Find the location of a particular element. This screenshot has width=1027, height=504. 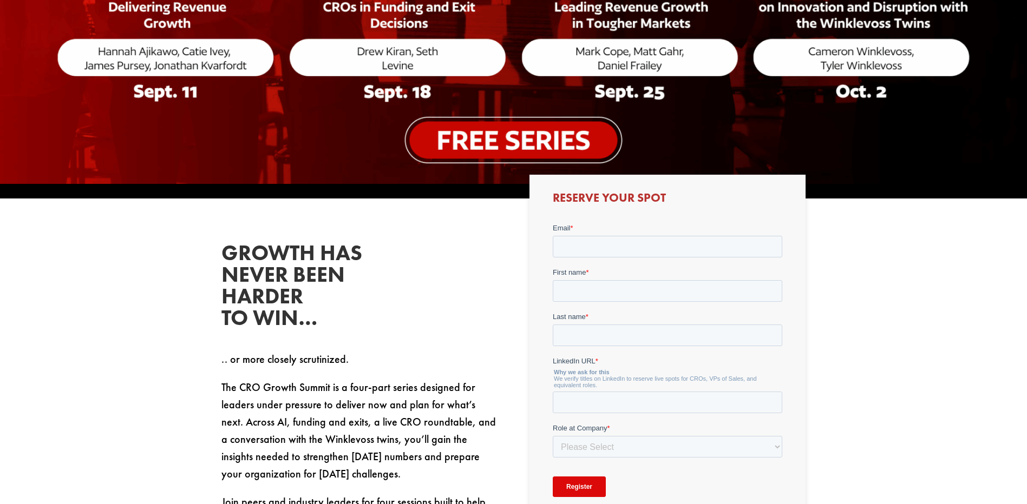

strong: Why we ask for this is located at coordinates (29, 149).